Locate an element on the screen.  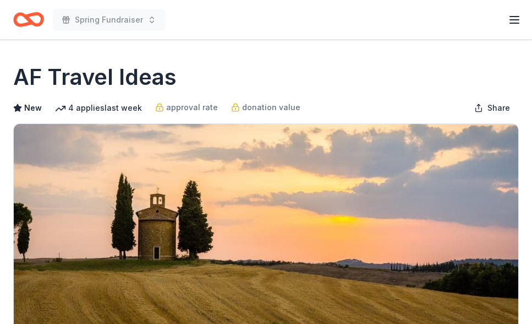
a: Home is located at coordinates (29, 19).